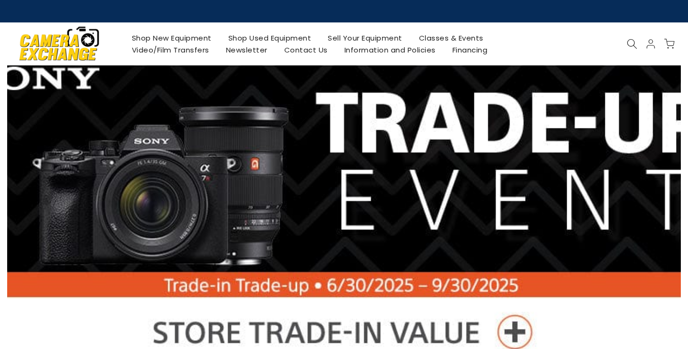 This screenshot has width=688, height=349. I want to click on a: Shop New Equipment, so click(172, 38).